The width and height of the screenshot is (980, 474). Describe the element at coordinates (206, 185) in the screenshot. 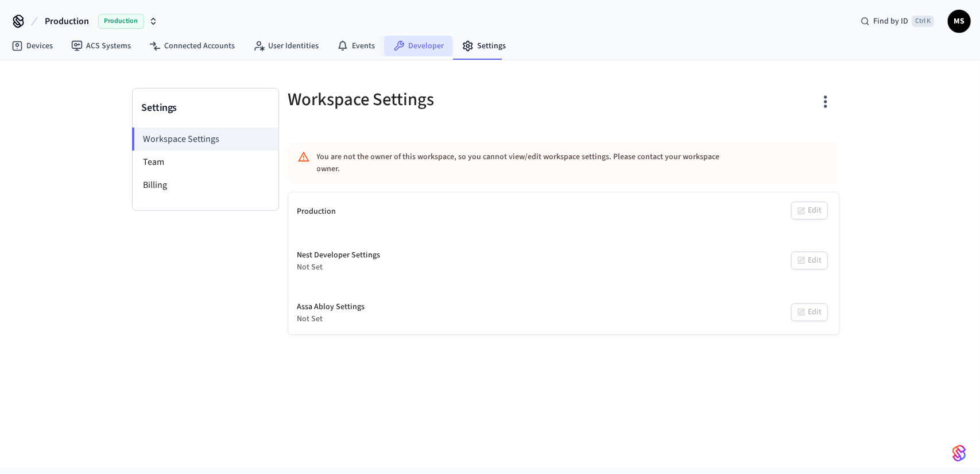

I see `li: Billing` at that location.